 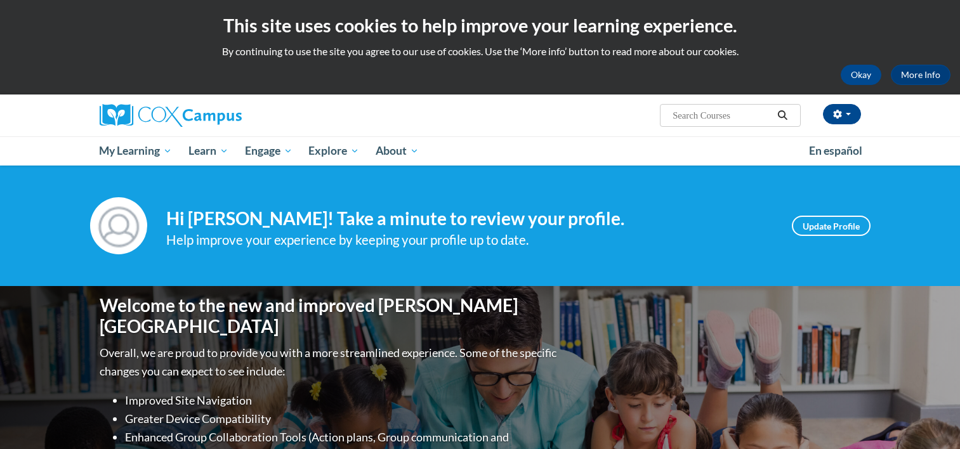 I want to click on h2: This site uses cookies to help improve your learning experience., so click(x=480, y=25).